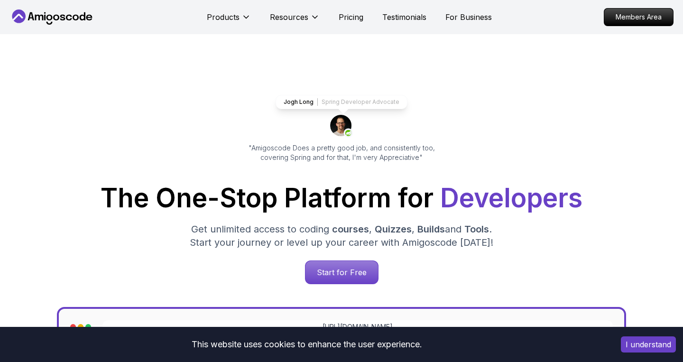 The image size is (683, 362). I want to click on h1: The One-Stop Platform for, so click(342, 198).